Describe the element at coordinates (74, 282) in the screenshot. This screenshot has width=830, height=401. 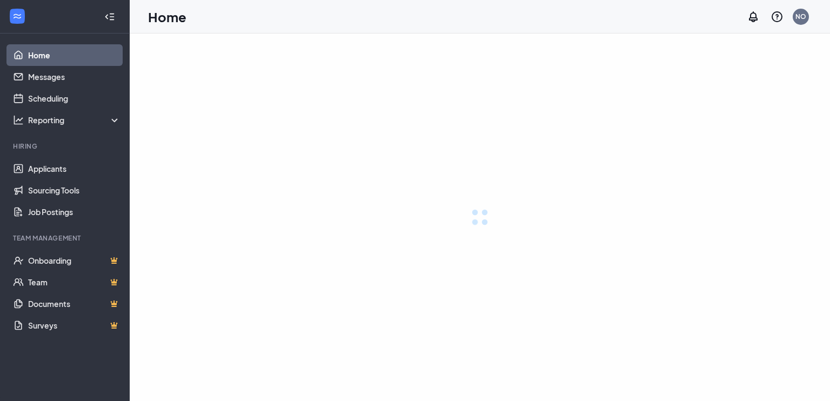
I see `a: TeamCrown` at that location.